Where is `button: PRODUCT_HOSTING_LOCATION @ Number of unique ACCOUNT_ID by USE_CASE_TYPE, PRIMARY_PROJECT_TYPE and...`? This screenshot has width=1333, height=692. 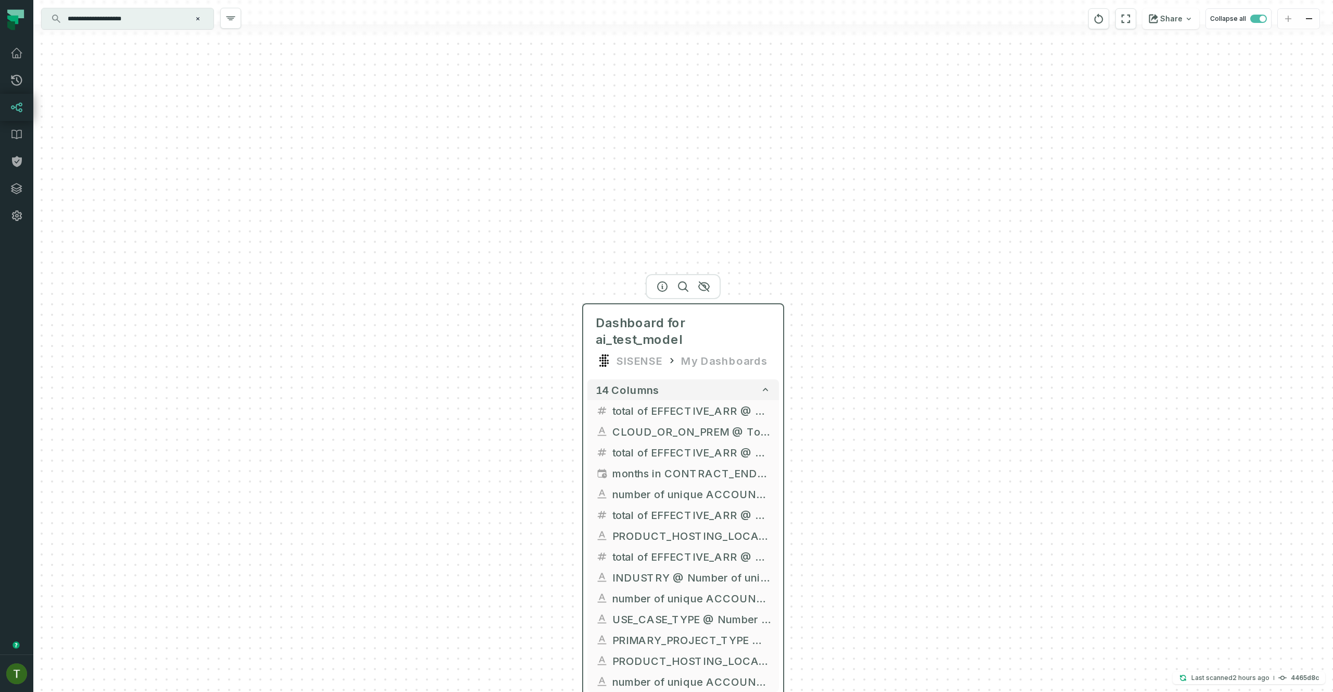 button: PRODUCT_HOSTING_LOCATION @ Number of unique ACCOUNT_ID by USE_CASE_TYPE, PRIMARY_PROJECT_TYPE and... is located at coordinates (683, 660).